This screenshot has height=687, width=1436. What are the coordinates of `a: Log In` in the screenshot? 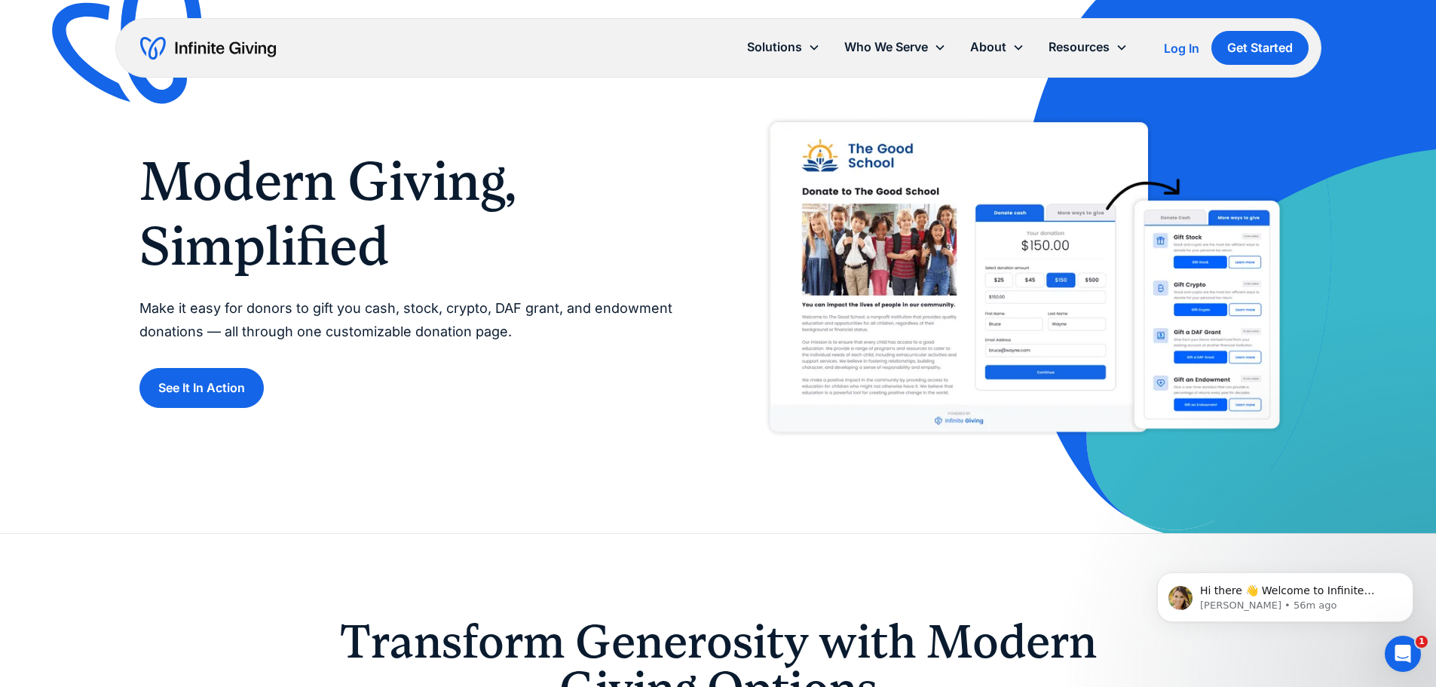 It's located at (1181, 48).